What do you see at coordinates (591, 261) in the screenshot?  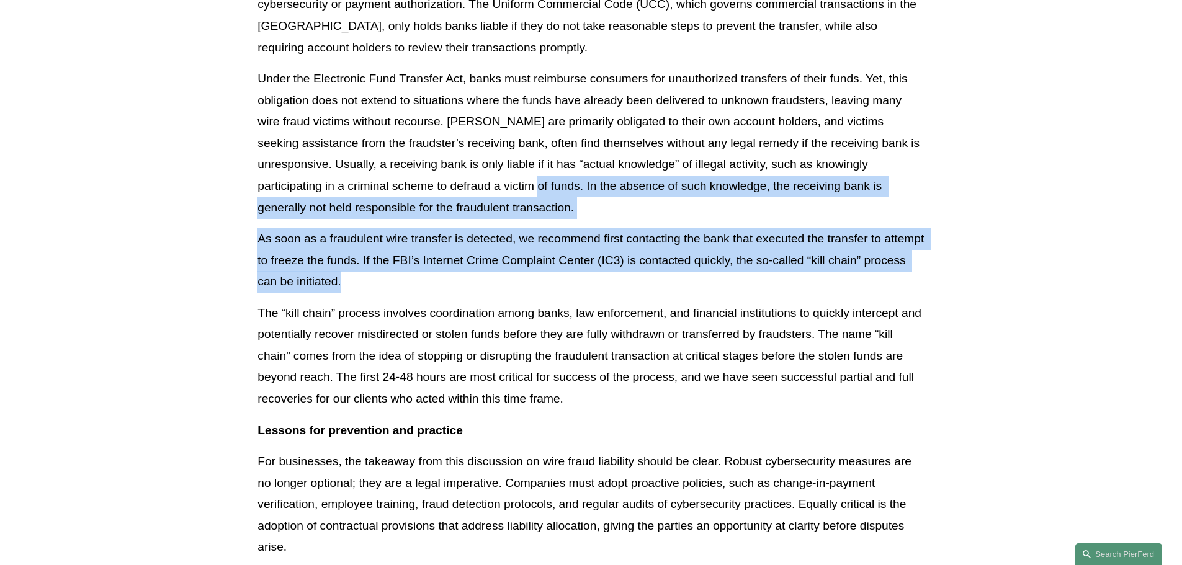 I see `p: As soon as a fraudulent wire transfer is detected, we recommend first contacting the bank that ex...` at bounding box center [591, 261].